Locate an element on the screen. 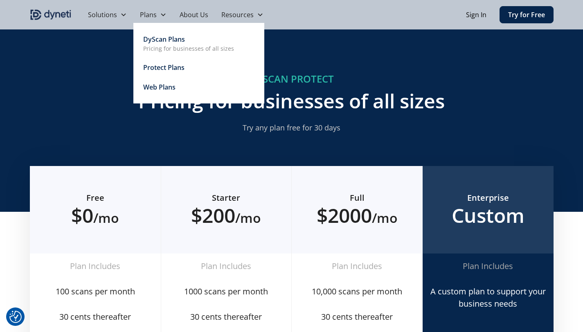  h2: $0 is located at coordinates (95, 216).